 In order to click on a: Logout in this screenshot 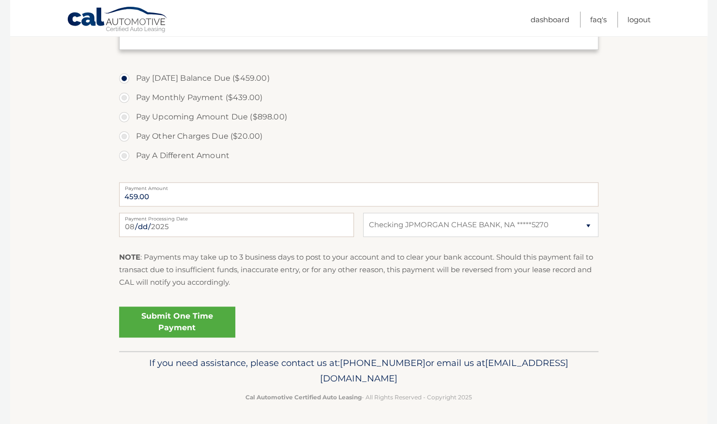, I will do `click(639, 19)`.